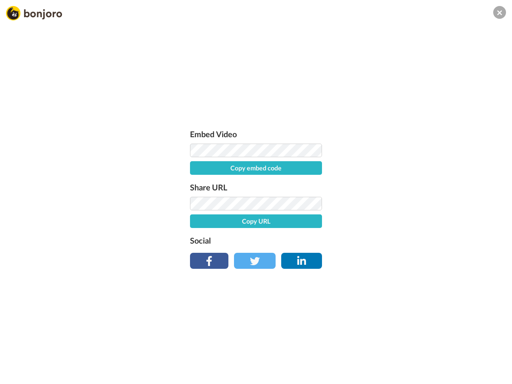 The width and height of the screenshot is (512, 384). What do you see at coordinates (256, 168) in the screenshot?
I see `button: Copy embed code` at bounding box center [256, 168].